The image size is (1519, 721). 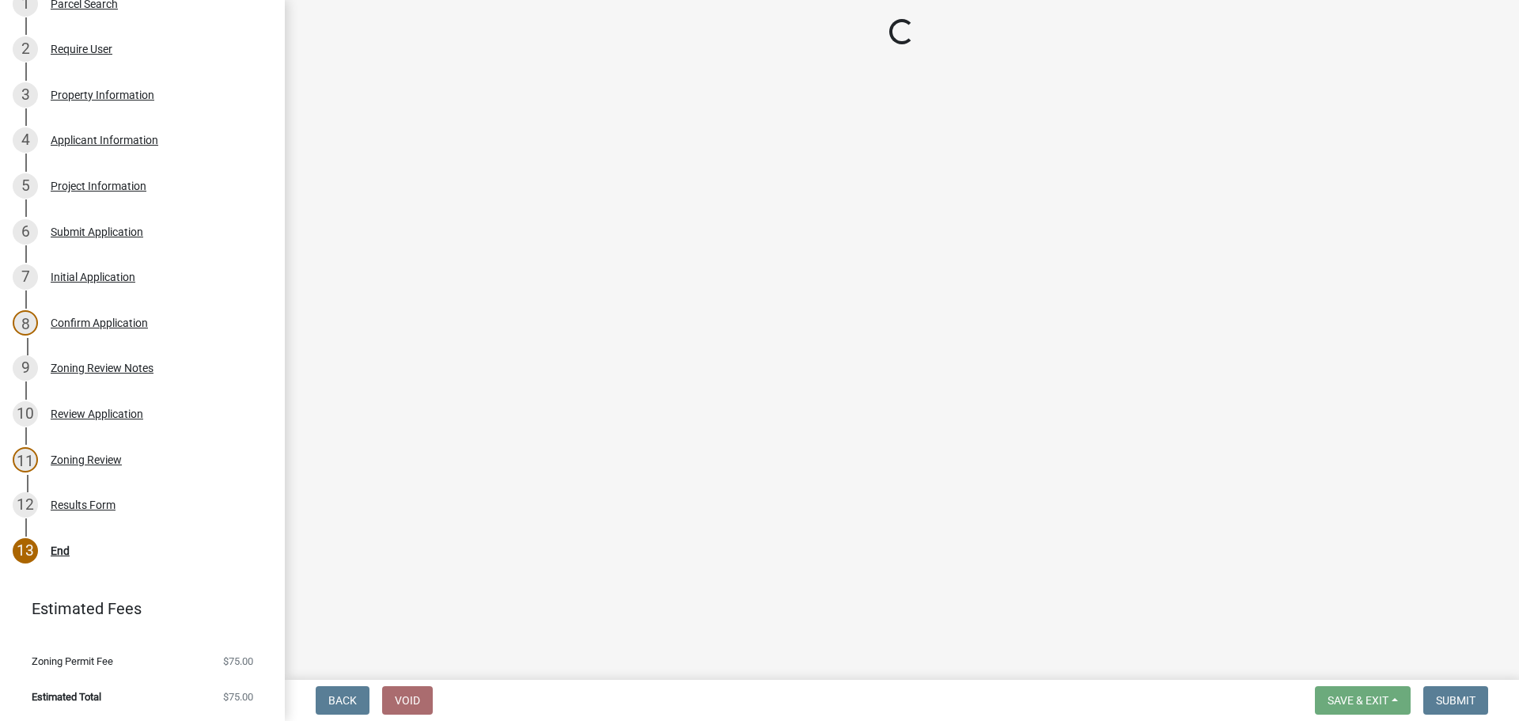 I want to click on div: 12, so click(x=25, y=505).